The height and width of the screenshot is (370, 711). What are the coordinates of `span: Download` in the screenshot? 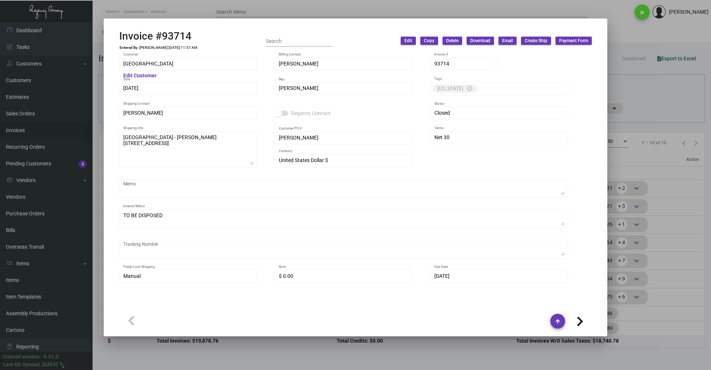 It's located at (480, 41).